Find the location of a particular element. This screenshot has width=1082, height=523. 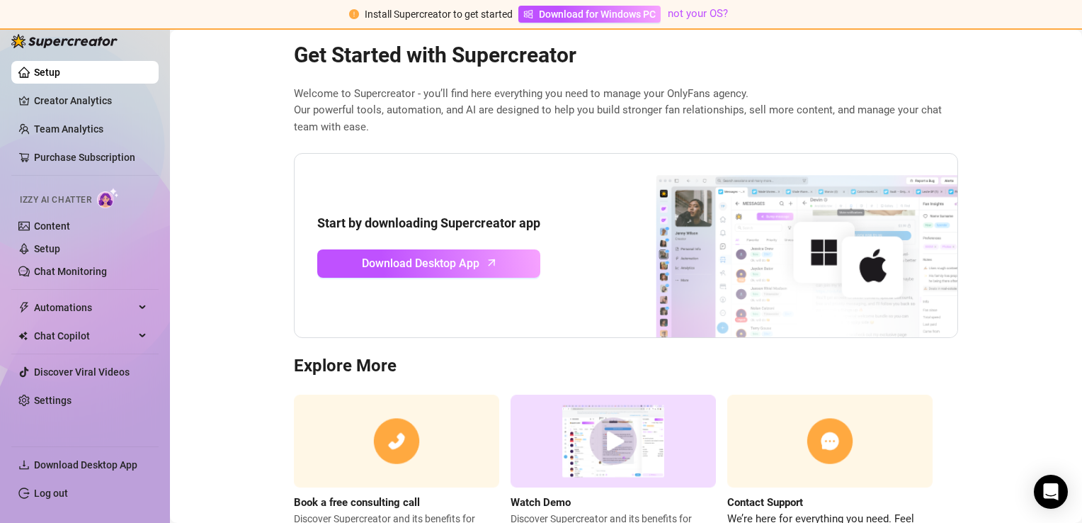

span: Install Supercreator to get started is located at coordinates (438, 14).